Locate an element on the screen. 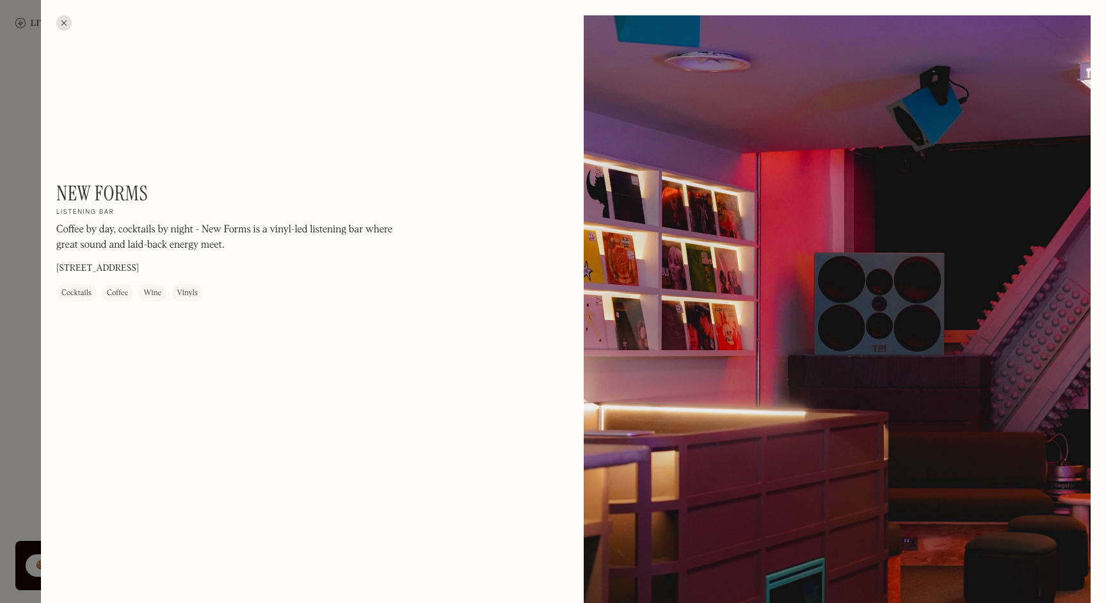 The height and width of the screenshot is (603, 1106). p: Coffee by day, cocktails by night - New Forms is a vinyl-led listening bar where great sound and ... is located at coordinates (229, 237).